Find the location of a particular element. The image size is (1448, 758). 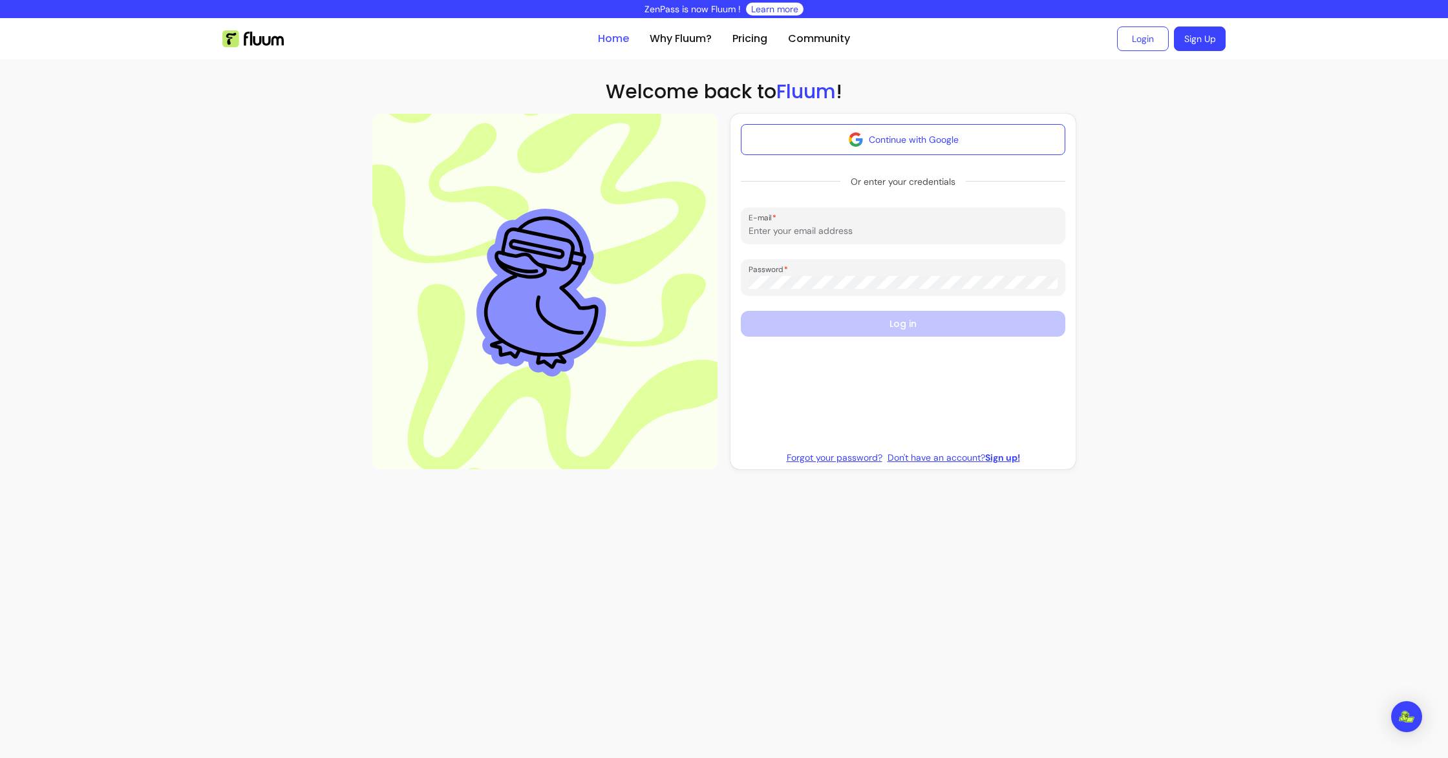

div: Domain Overview is located at coordinates (83, 80).